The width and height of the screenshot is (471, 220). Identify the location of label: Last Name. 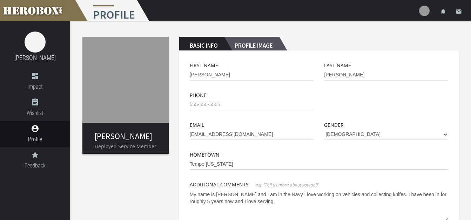
(337, 65).